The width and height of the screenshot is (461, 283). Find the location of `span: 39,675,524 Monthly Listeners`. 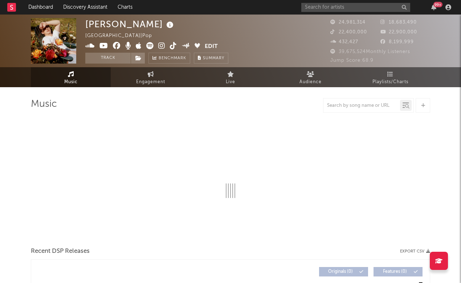

span: 39,675,524 Monthly Listeners is located at coordinates (370, 52).